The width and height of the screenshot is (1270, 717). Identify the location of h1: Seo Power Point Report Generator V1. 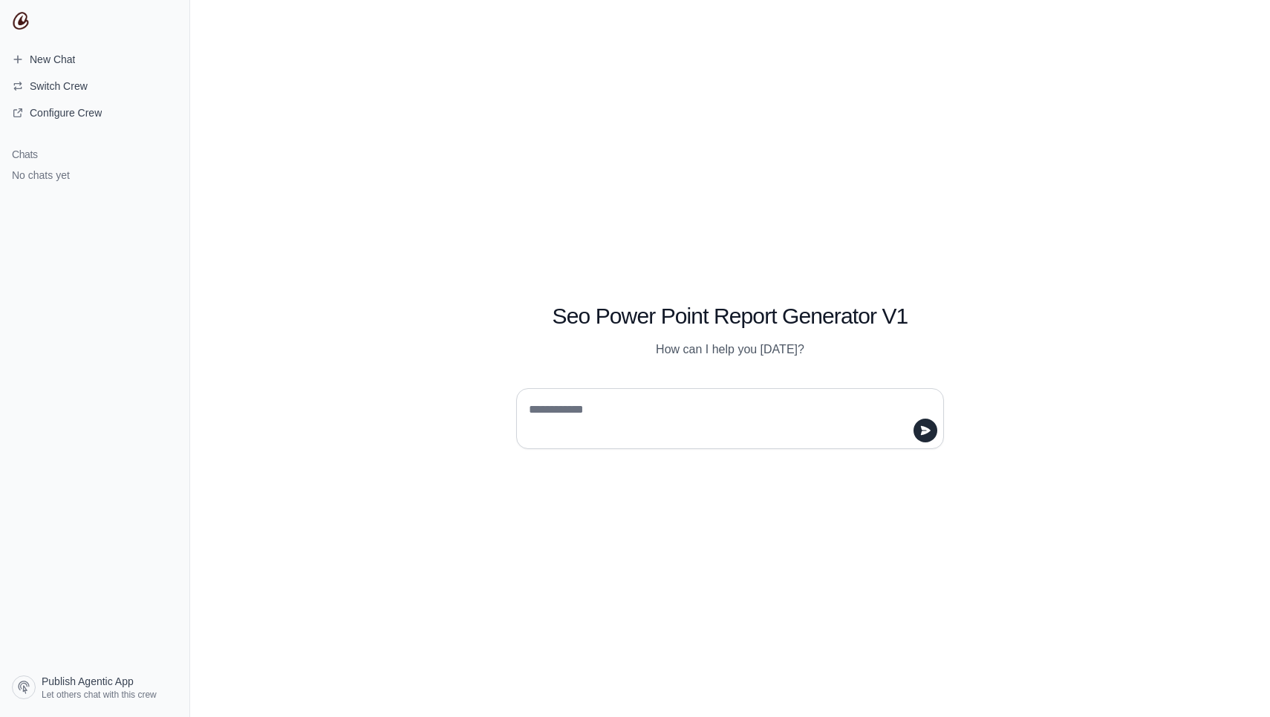
(730, 316).